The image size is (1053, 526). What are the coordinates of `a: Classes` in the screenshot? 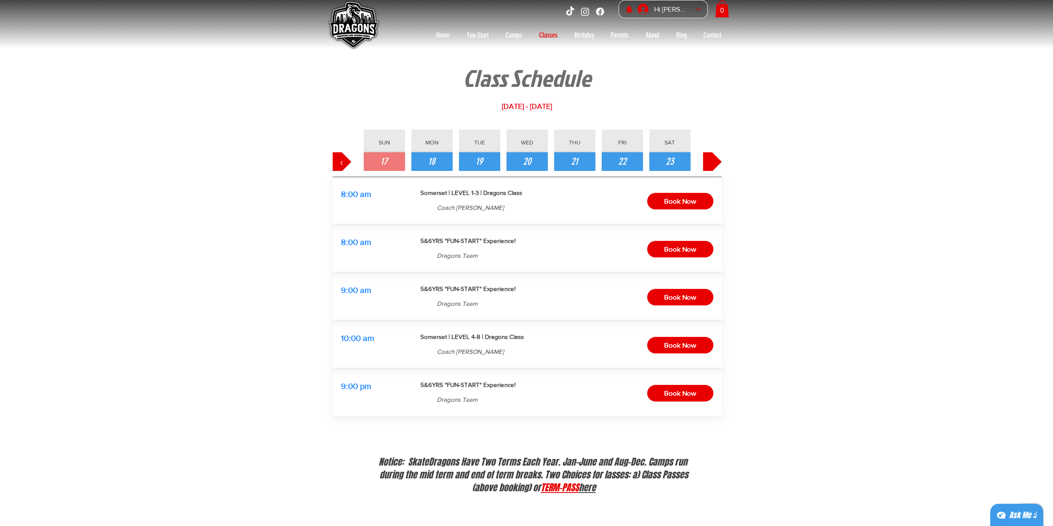 It's located at (548, 35).